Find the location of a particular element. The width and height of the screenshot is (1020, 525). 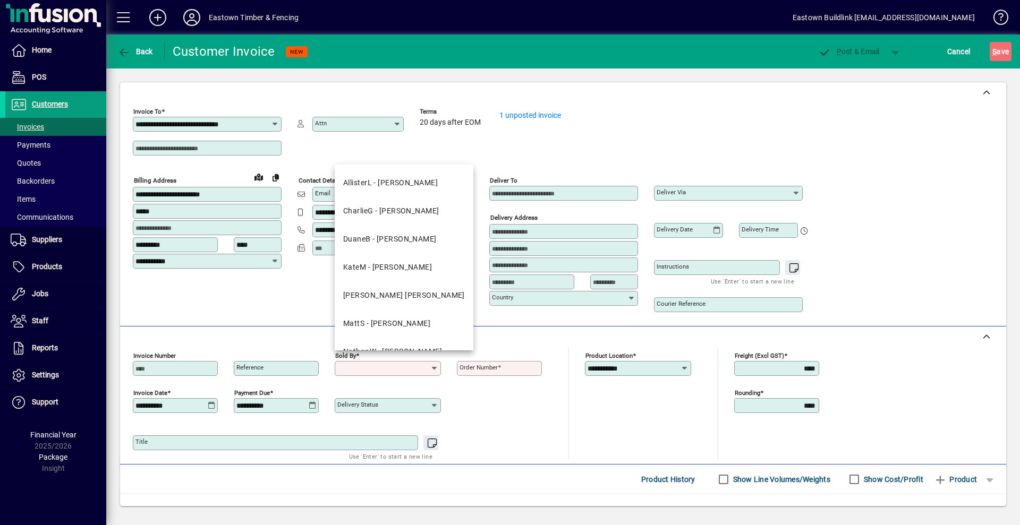

a: Suppliers is located at coordinates (56, 240).